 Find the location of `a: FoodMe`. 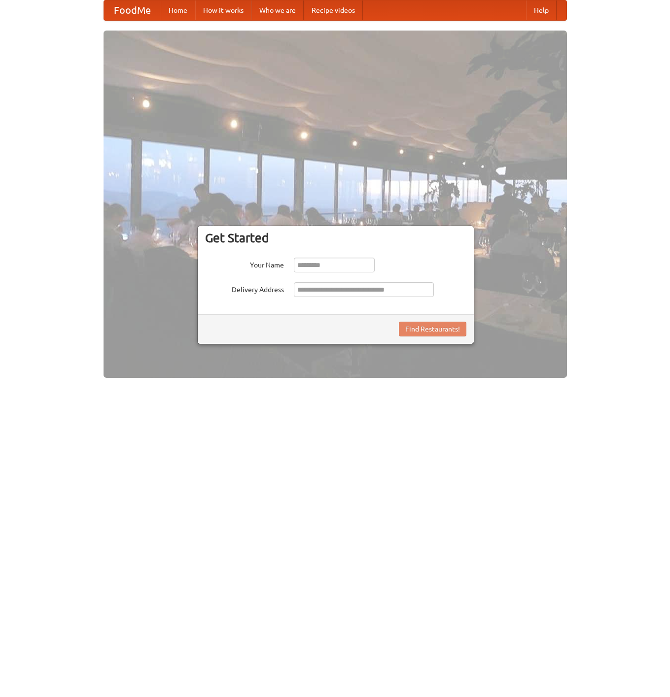

a: FoodMe is located at coordinates (132, 10).